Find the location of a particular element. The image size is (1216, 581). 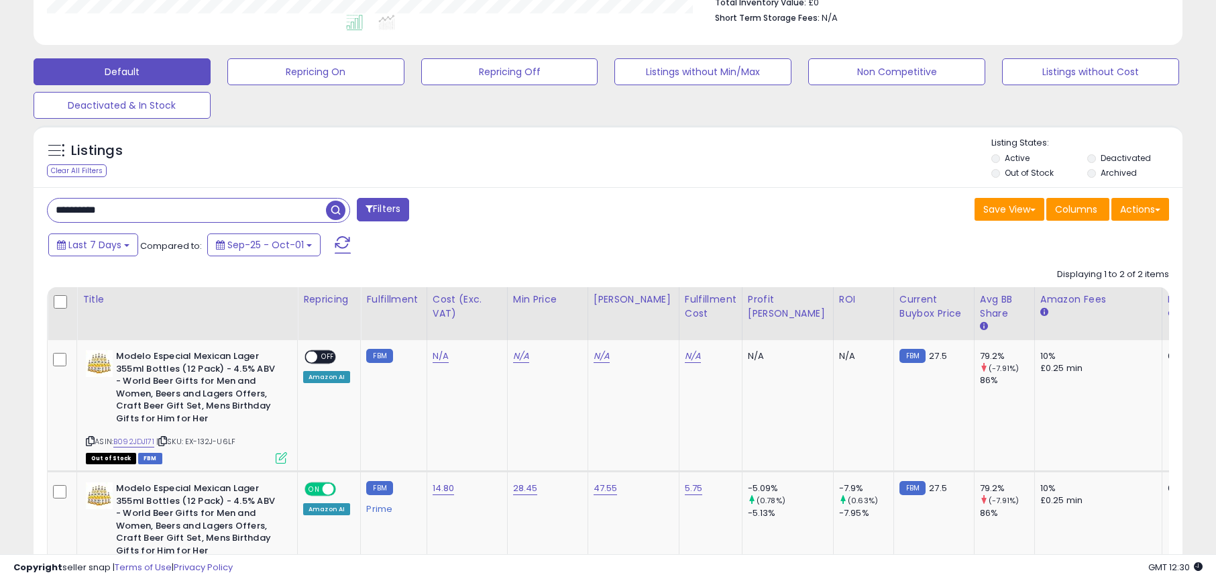

label: Active is located at coordinates (1017, 158).